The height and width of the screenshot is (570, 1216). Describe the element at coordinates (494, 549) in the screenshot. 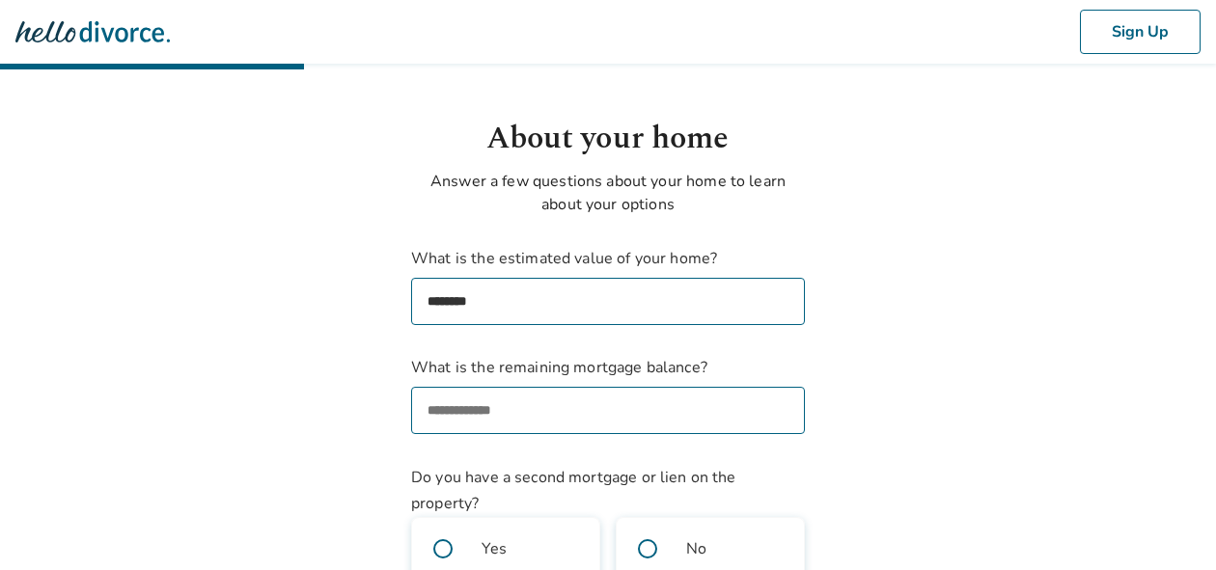

I see `span: Yes` at that location.